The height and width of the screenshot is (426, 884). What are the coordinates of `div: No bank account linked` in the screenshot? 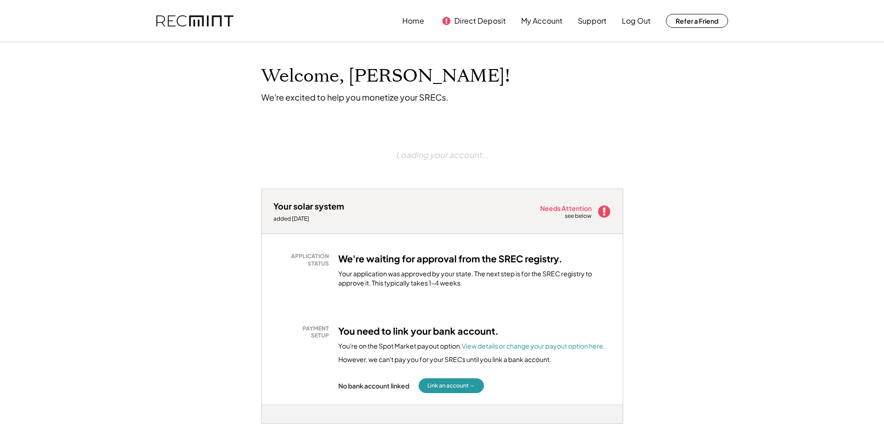 It's located at (373, 386).